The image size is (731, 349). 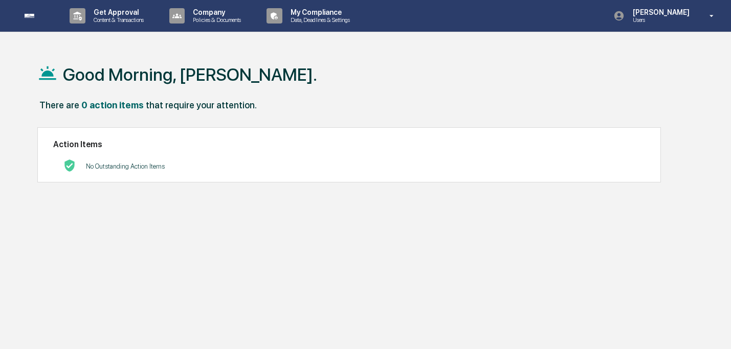 I want to click on h2: Action Items, so click(x=349, y=144).